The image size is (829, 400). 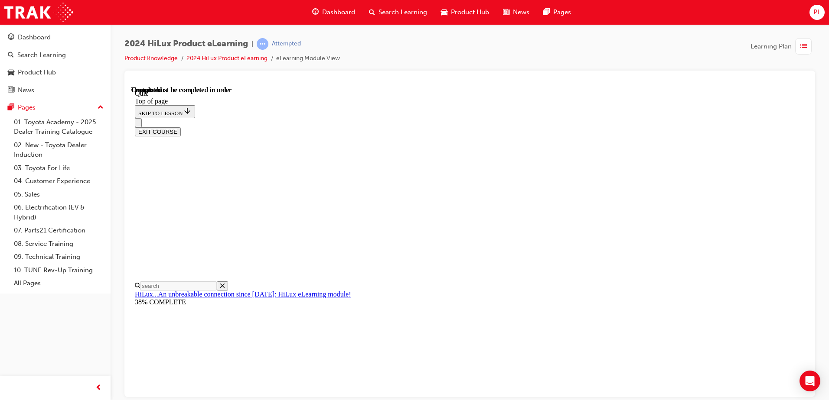 What do you see at coordinates (98, 388) in the screenshot?
I see `span: prev-icon` at bounding box center [98, 388].